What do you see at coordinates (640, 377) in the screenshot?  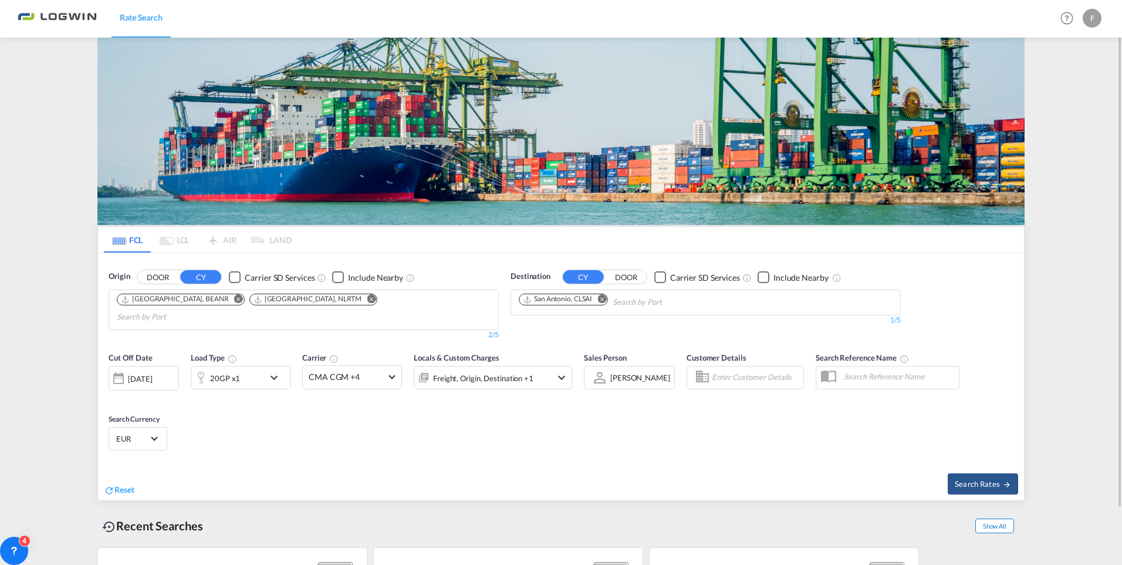 I see `md-select: Sales Person: Frank Koch` at bounding box center [640, 377].